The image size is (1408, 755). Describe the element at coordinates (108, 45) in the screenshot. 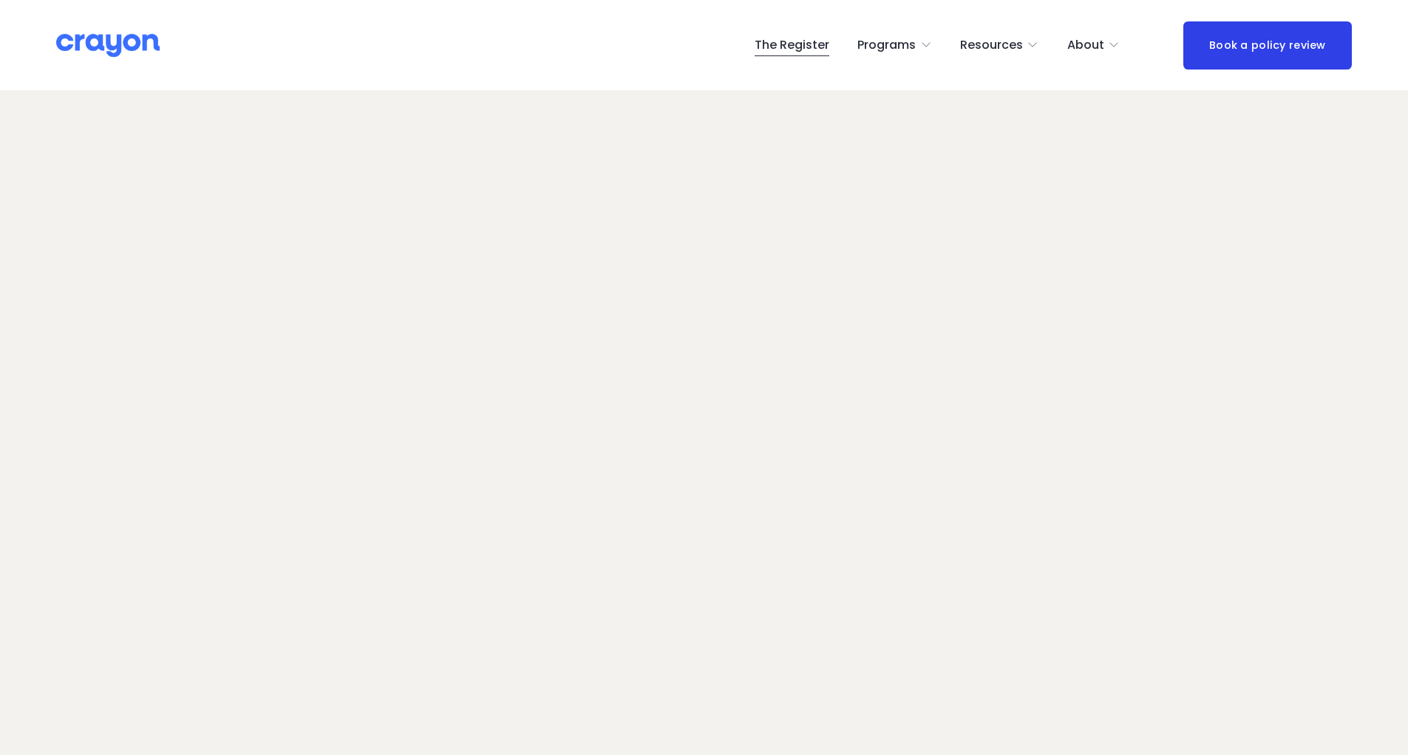

I see `img: Crayon` at that location.